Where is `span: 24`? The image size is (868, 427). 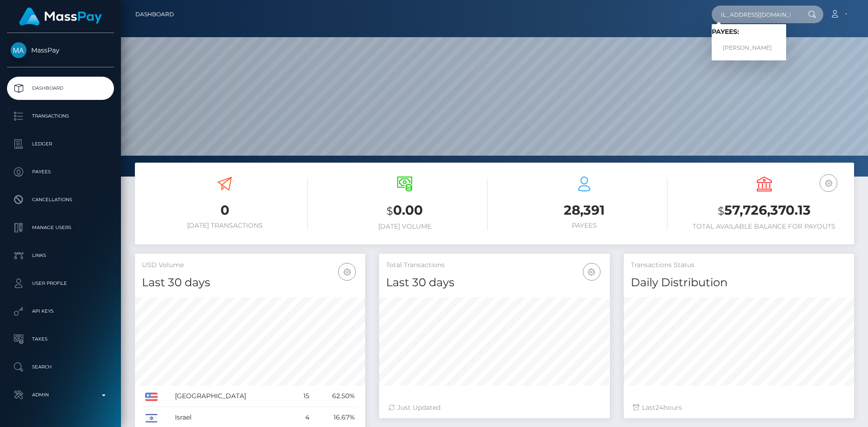 span: 24 is located at coordinates (659, 408).